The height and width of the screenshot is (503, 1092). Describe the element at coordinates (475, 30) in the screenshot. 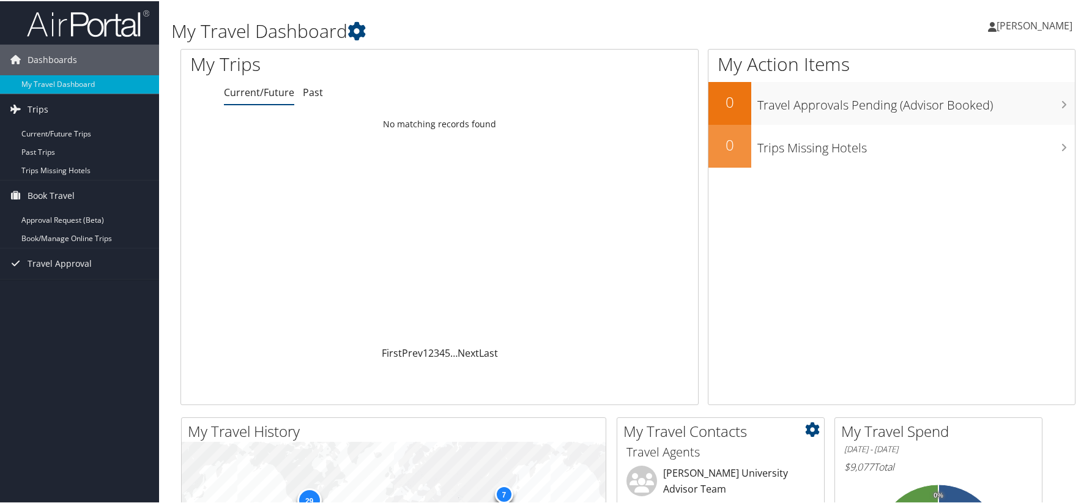

I see `h1: My Travel Dashboard` at that location.